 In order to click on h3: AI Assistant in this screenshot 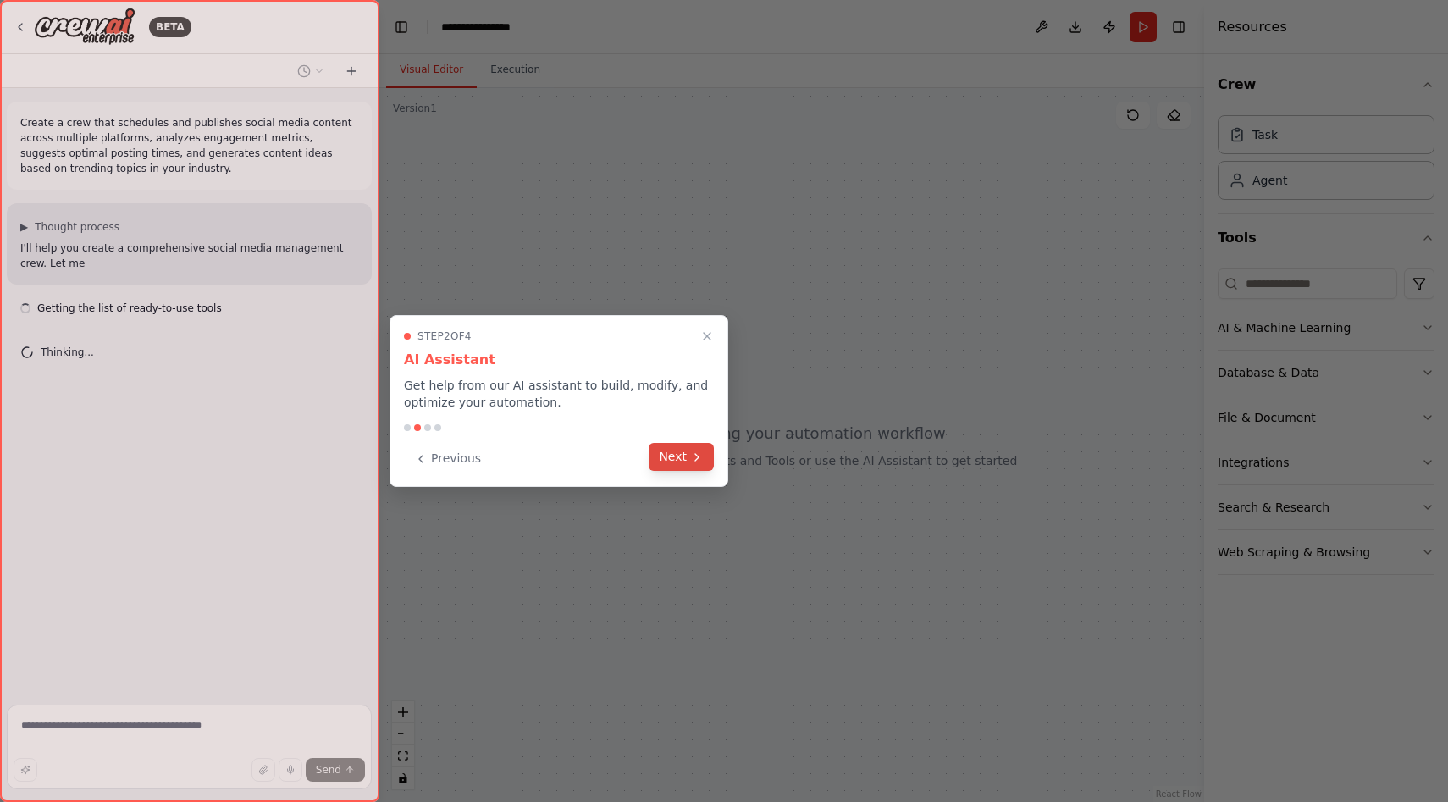, I will do `click(559, 360)`.